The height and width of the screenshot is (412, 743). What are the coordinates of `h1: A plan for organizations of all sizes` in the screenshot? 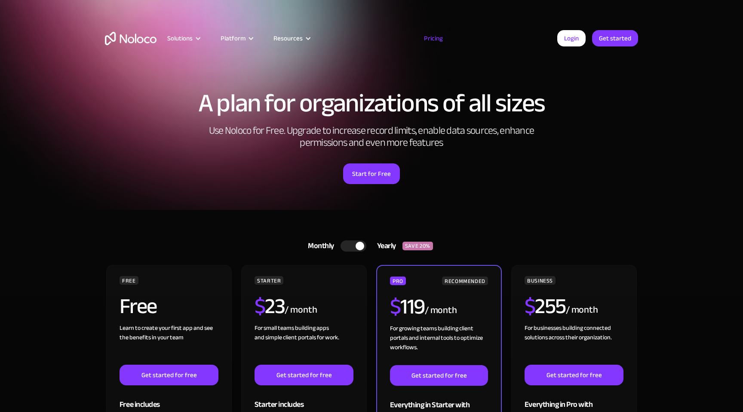 It's located at (372, 103).